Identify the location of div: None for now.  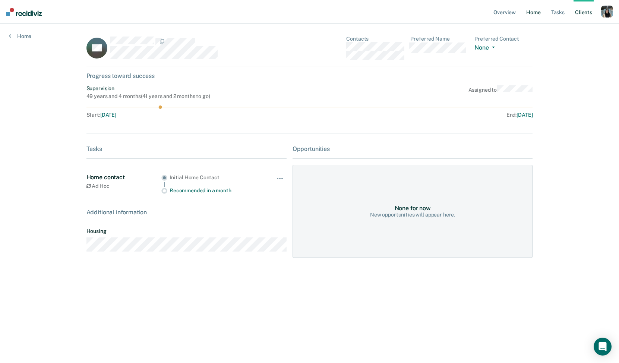
(412, 208).